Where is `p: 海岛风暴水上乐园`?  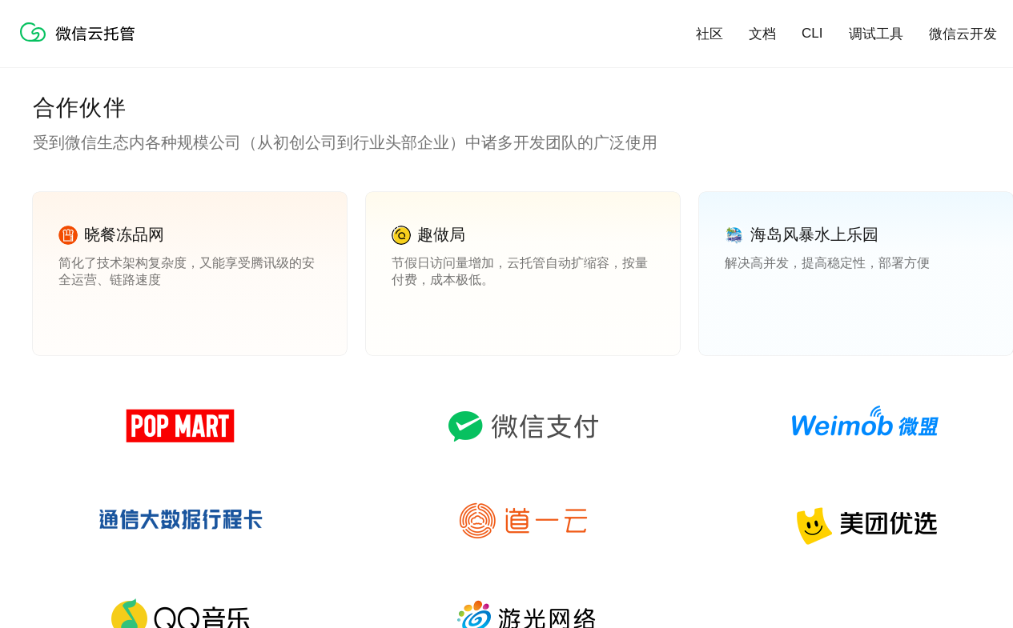 p: 海岛风暴水上乐园 is located at coordinates (814, 235).